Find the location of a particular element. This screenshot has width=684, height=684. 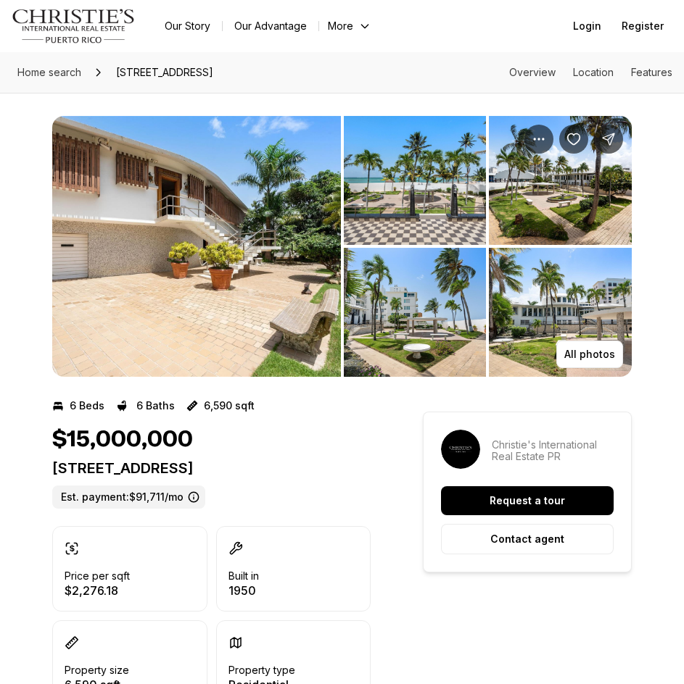

p: Property size is located at coordinates (96, 671).